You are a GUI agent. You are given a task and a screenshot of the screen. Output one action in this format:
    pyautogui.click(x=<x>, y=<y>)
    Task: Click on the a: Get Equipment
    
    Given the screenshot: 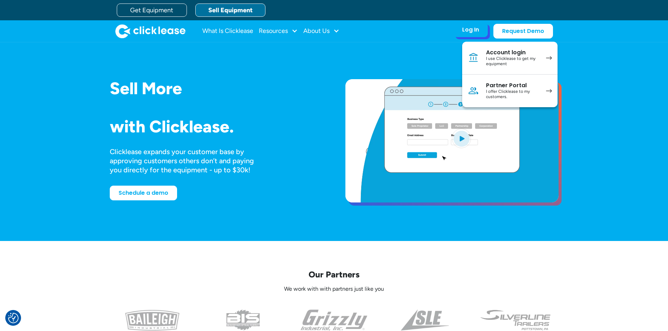 What is the action you would take?
    pyautogui.click(x=152, y=10)
    